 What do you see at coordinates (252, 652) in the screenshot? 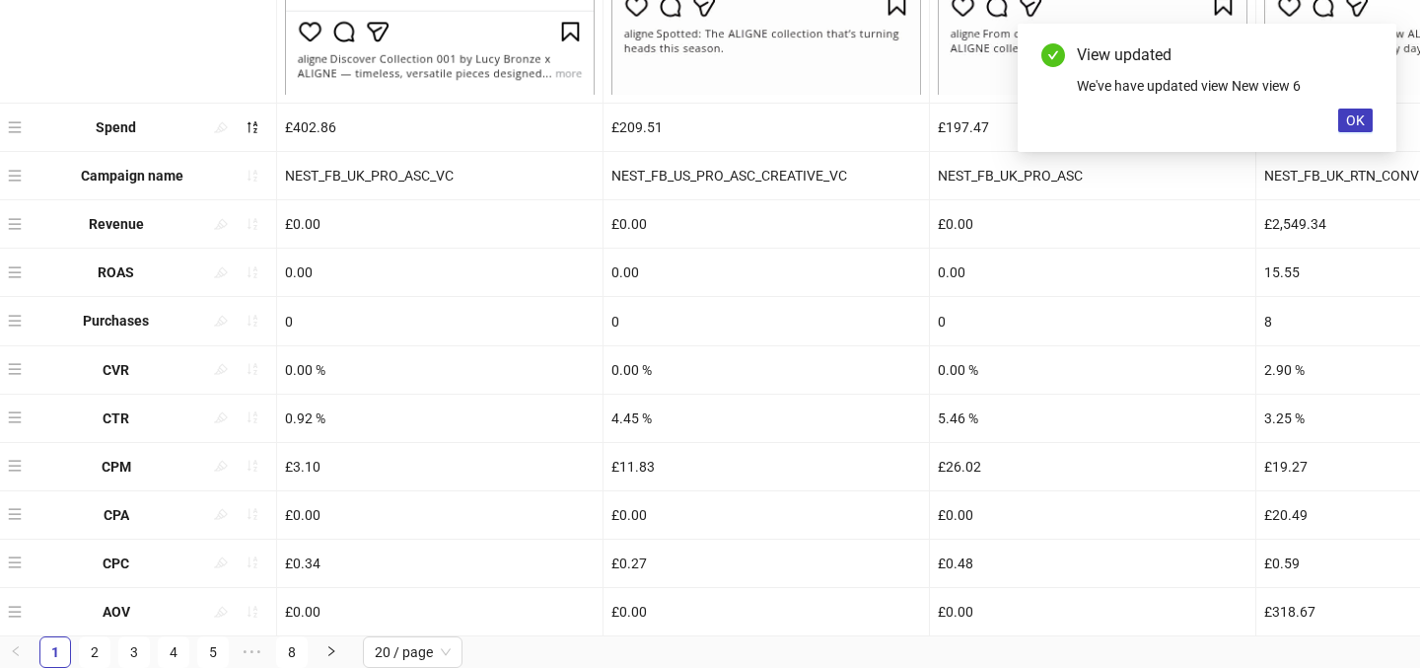
I see `li: Next 5 Pages` at bounding box center [252, 652].